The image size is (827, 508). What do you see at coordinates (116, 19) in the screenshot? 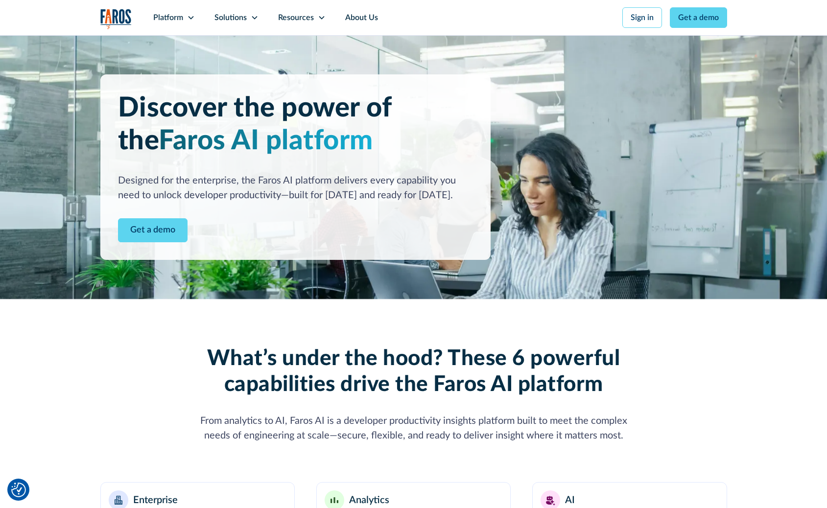
I see `img: Logo of the analytics and reporting company Faros.` at bounding box center [116, 19].